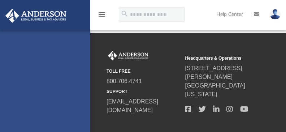 This screenshot has height=132, width=286. What do you see at coordinates (275, 14) in the screenshot?
I see `img: User Pic` at bounding box center [275, 14].